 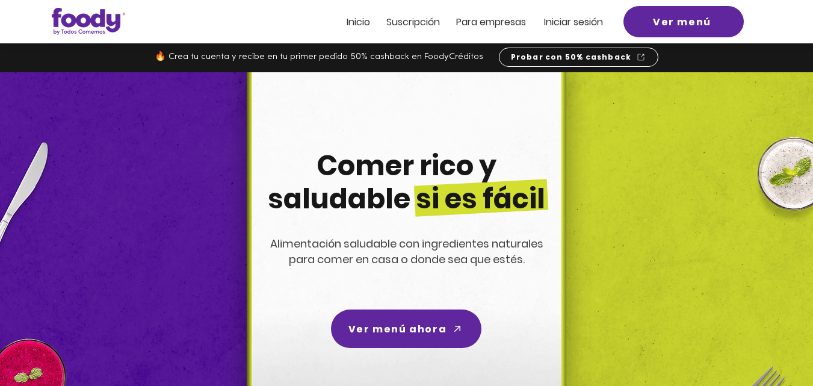 What do you see at coordinates (406, 182) in the screenshot?
I see `span: Comer rico y saludable si es fácil` at bounding box center [406, 182].